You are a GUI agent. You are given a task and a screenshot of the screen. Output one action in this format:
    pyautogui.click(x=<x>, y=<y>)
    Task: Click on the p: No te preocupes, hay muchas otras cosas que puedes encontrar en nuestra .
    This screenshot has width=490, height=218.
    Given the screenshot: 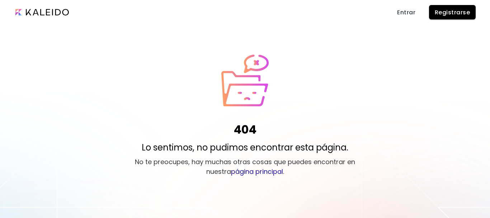 What is the action you would take?
    pyautogui.click(x=245, y=167)
    